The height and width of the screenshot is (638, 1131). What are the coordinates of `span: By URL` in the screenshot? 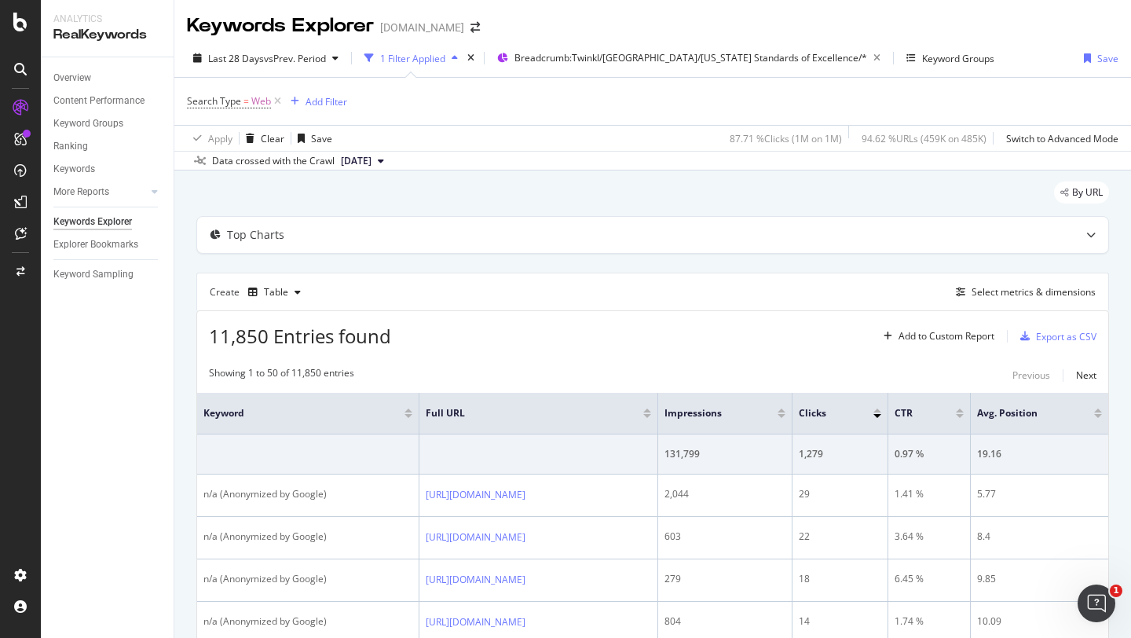 It's located at (1087, 192).